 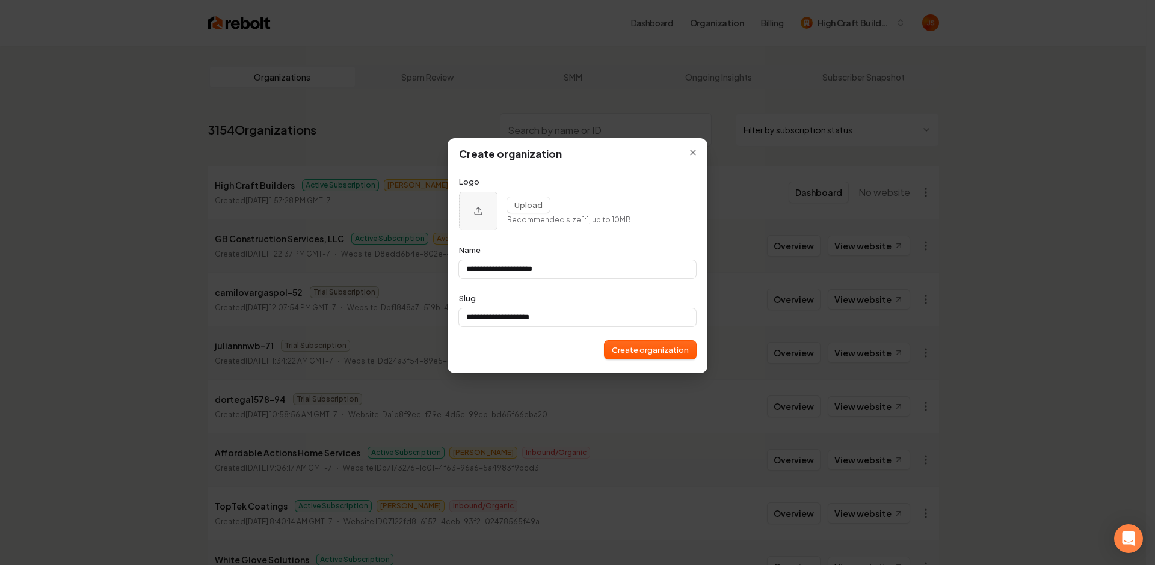 What do you see at coordinates (570, 220) in the screenshot?
I see `p: Recommended size 1:1, up to 10MB.` at bounding box center [570, 220].